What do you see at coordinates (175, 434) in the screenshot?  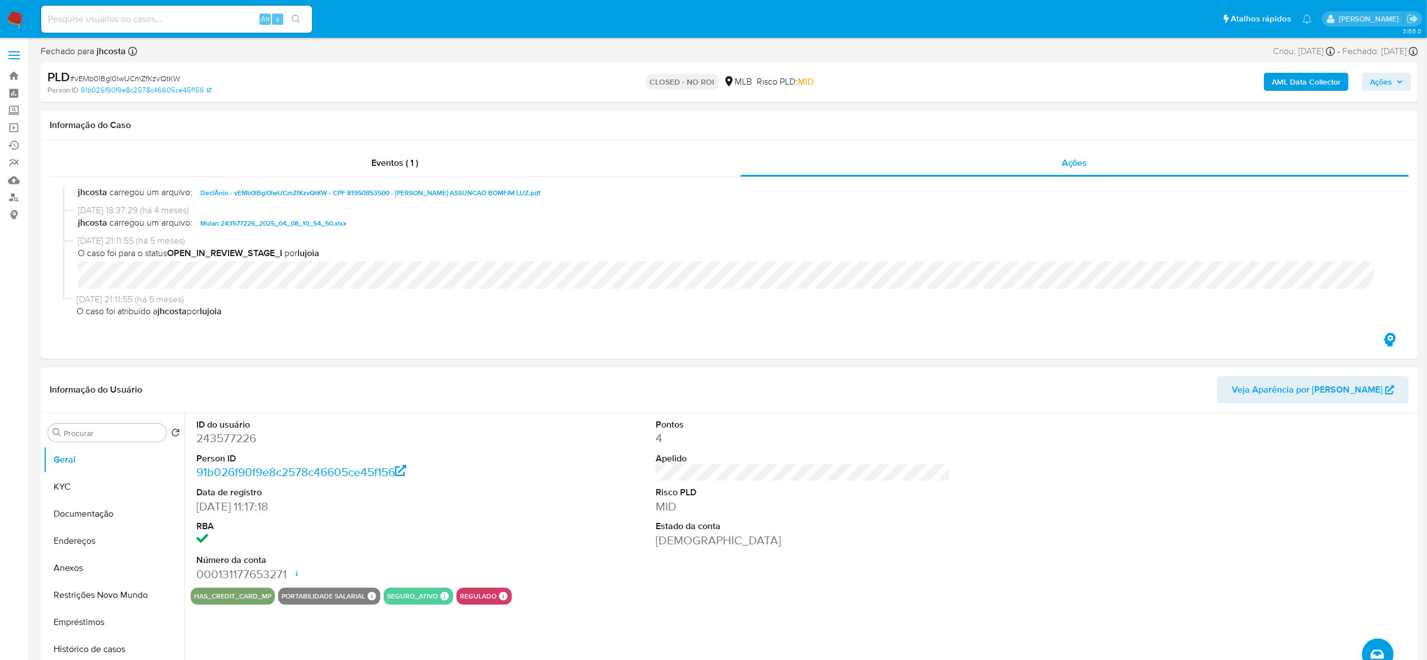 I see `button: Retornar ao pedido padrão` at bounding box center [175, 434].